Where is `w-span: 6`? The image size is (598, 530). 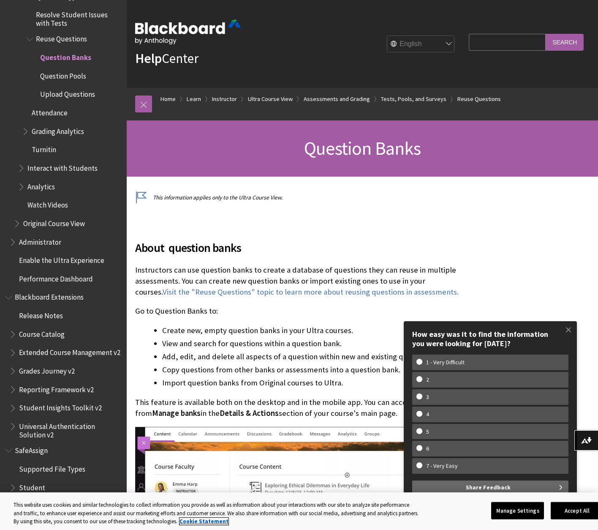
w-span: 6 is located at coordinates (428, 448).